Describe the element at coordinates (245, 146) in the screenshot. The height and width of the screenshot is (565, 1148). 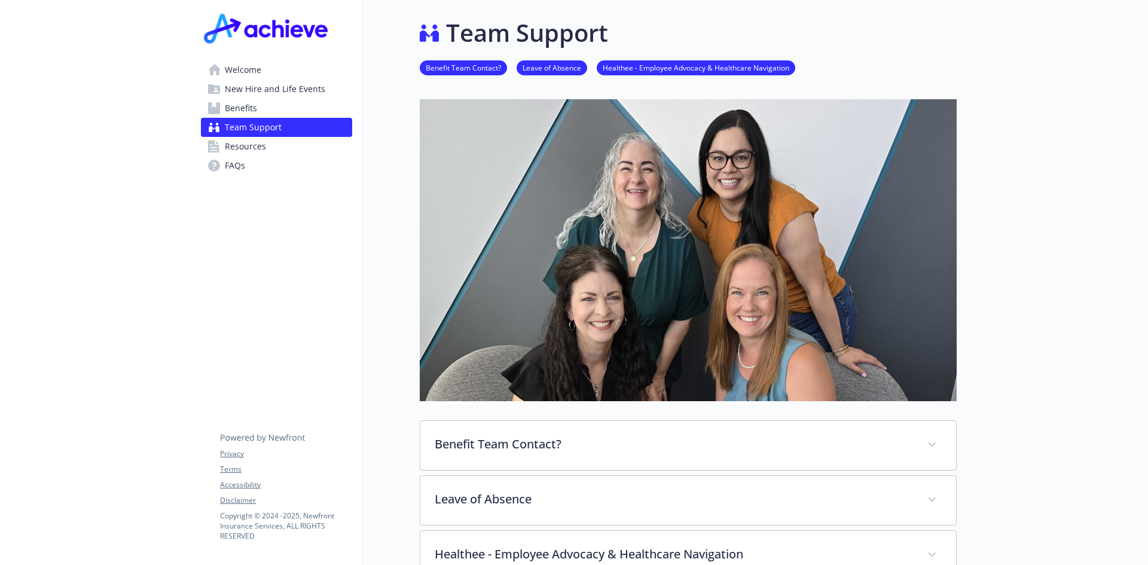
I see `span: Resources` at that location.